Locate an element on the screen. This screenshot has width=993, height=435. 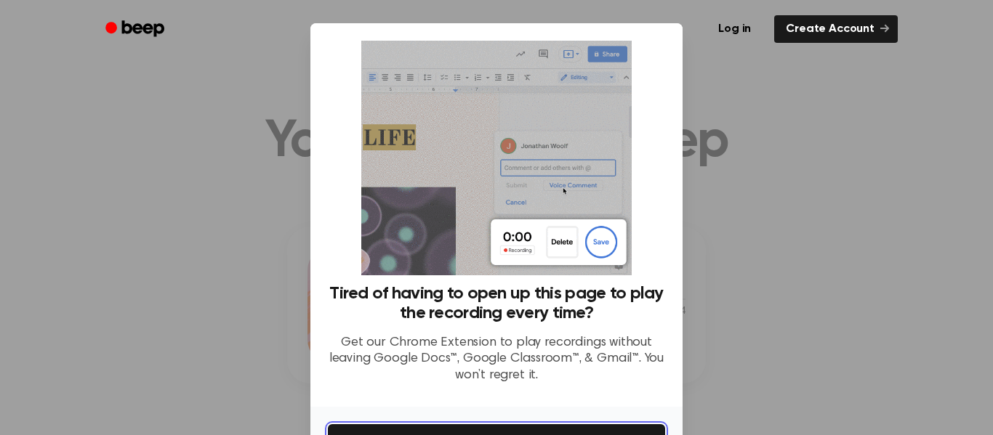
a: Beep is located at coordinates (136, 29).